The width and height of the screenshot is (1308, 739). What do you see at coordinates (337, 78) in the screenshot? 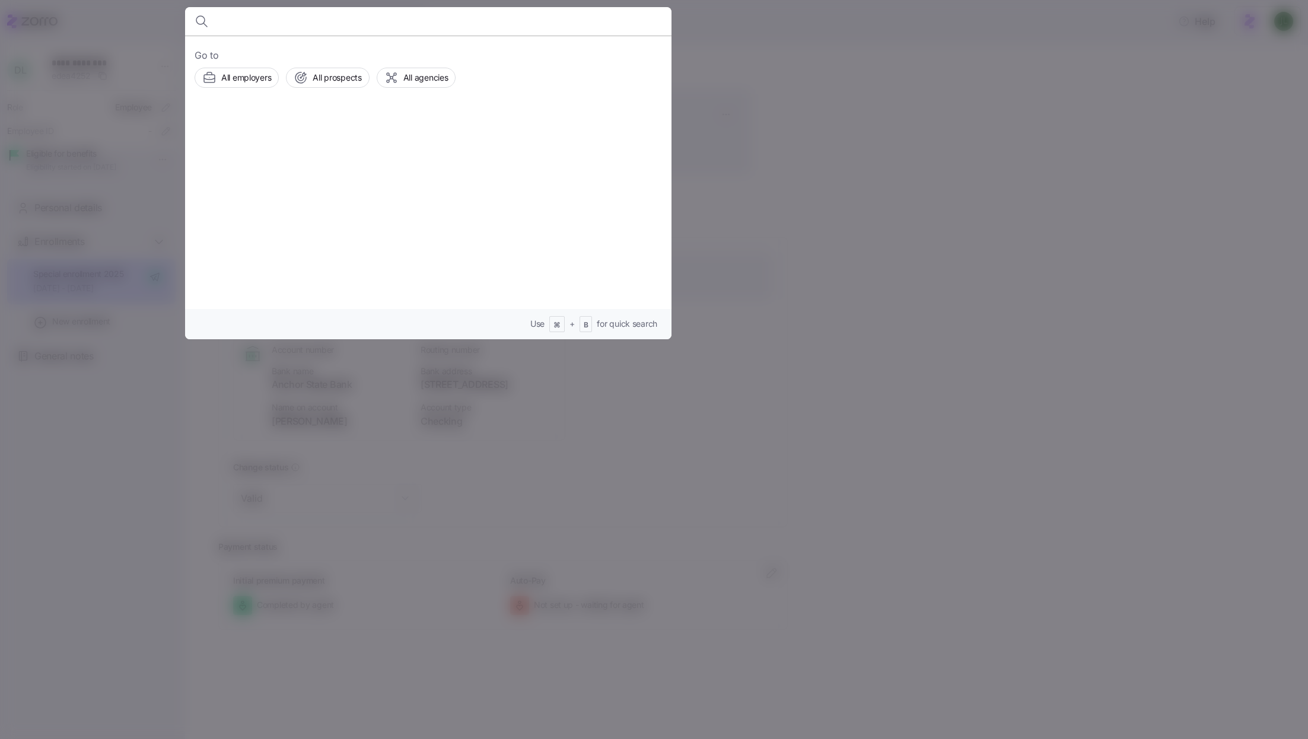
I see `span: All prospects` at bounding box center [337, 78].